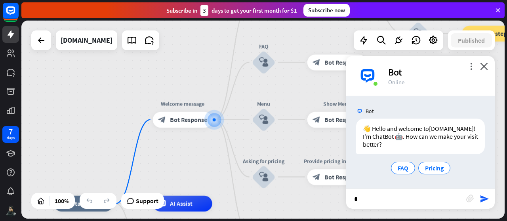 The image size is (507, 221). I want to click on div: Bot, so click(436, 72).